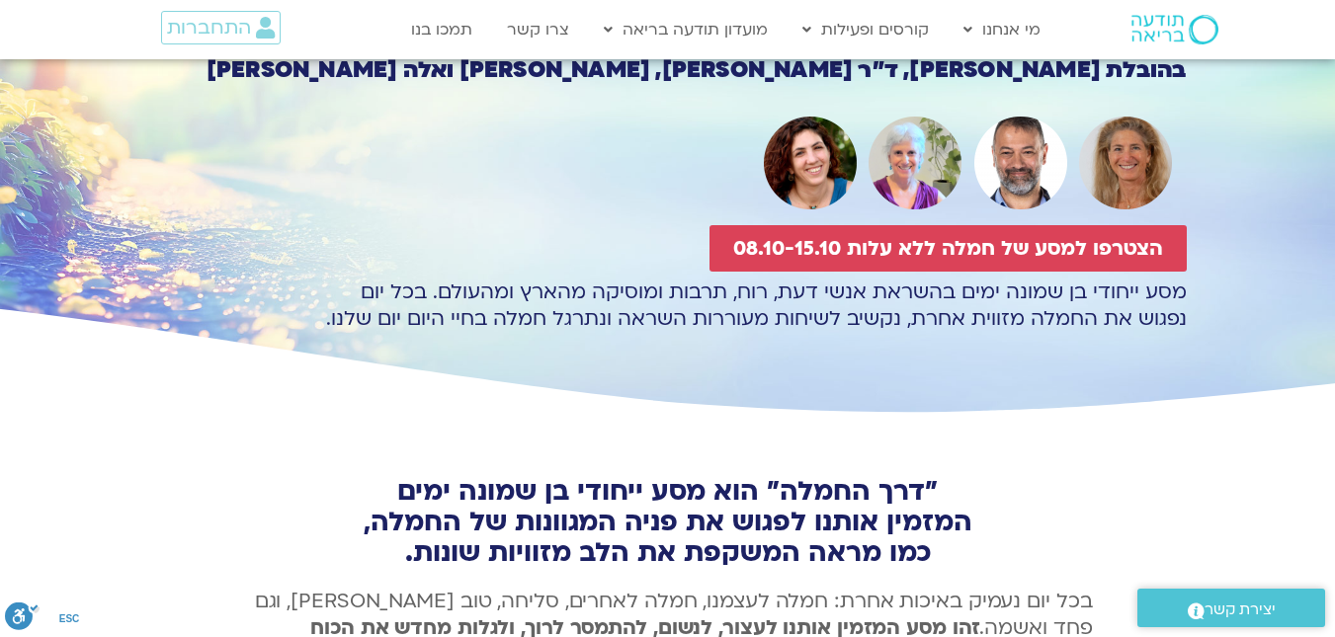  Describe the element at coordinates (948, 248) in the screenshot. I see `a: הצטרפו למסע של חמלה ללא עלות 08.10-15.10` at that location.